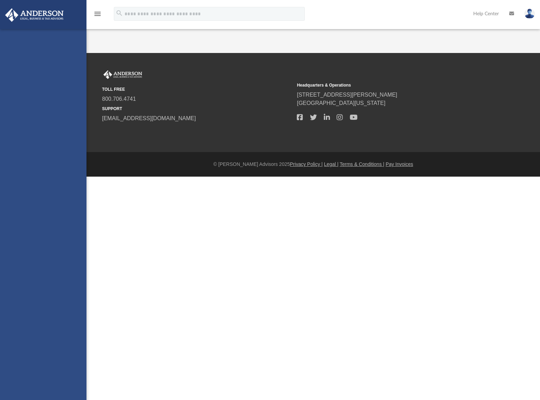 The width and height of the screenshot is (540, 400). Describe the element at coordinates (362, 164) in the screenshot. I see `a: Terms & Conditions |` at that location.